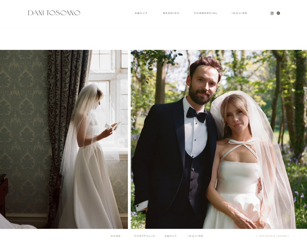  I want to click on p: inquire, so click(196, 236).